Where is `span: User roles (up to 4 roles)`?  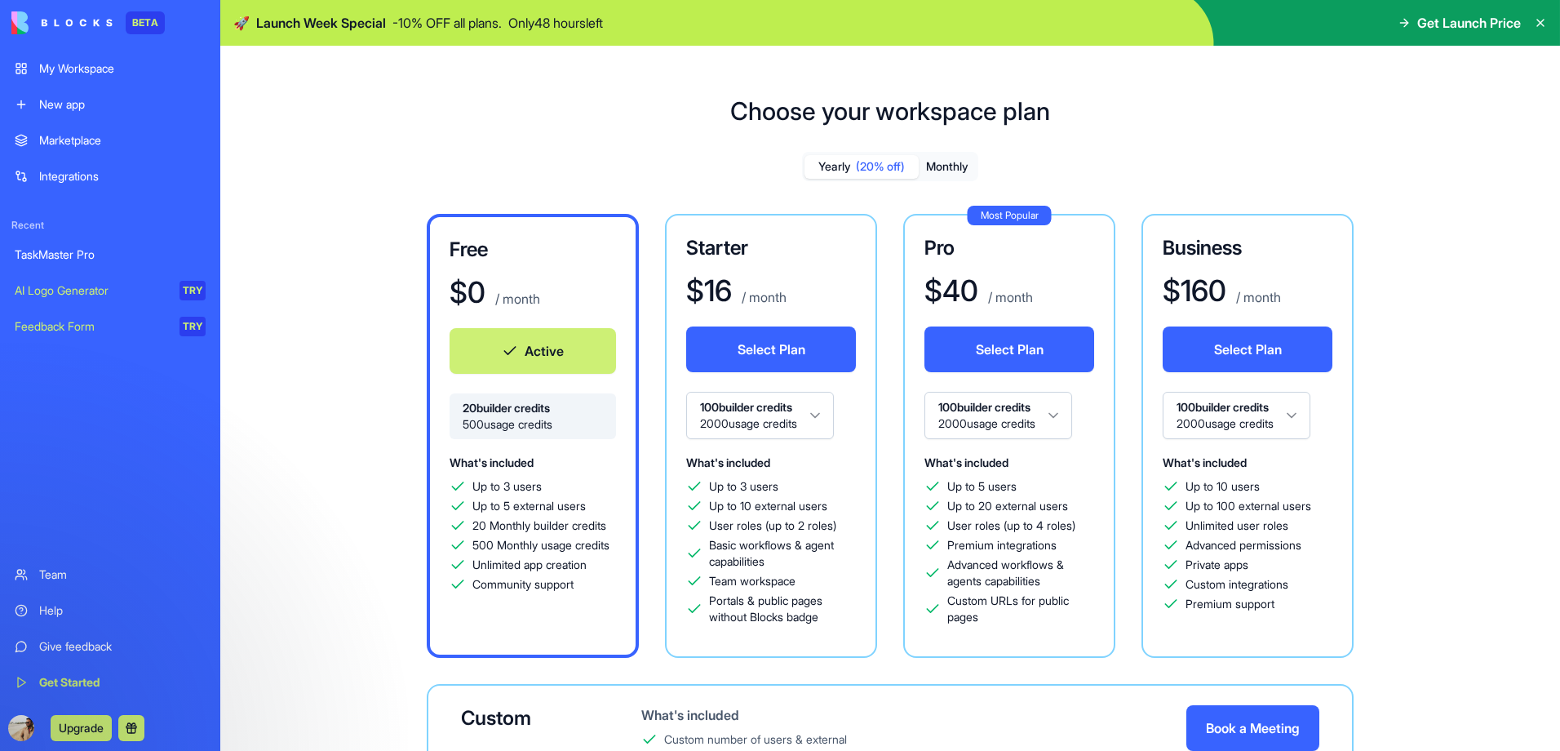 span: User roles (up to 4 roles) is located at coordinates (1011, 525).